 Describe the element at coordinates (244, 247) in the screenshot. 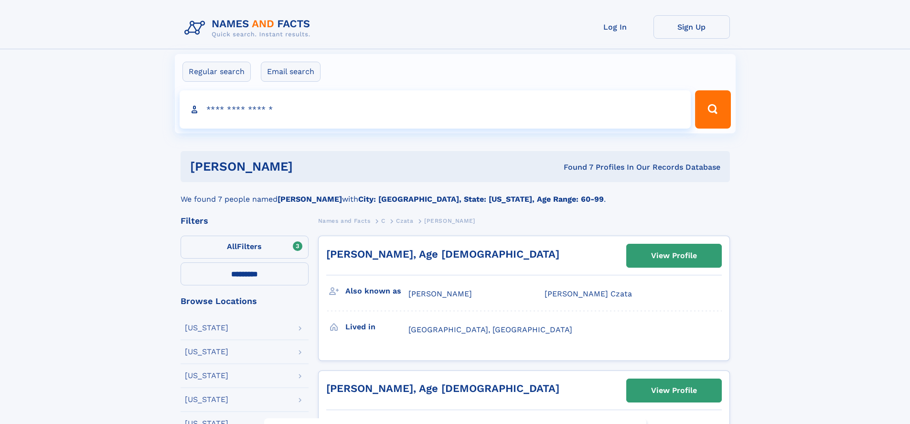

I see `label: Filters` at that location.